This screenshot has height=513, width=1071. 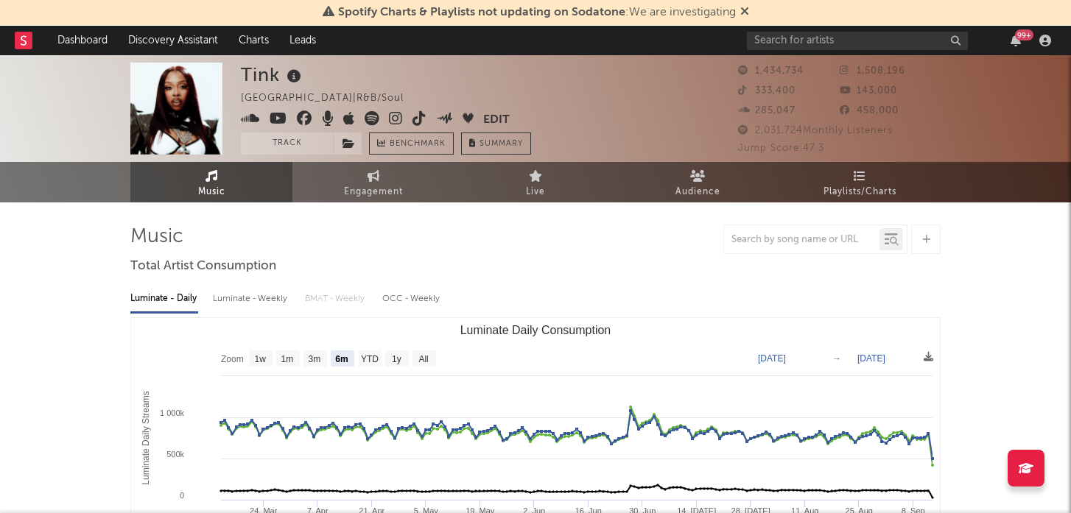 What do you see at coordinates (801, 240) in the screenshot?
I see `input: Search by song name or URL` at bounding box center [801, 240].